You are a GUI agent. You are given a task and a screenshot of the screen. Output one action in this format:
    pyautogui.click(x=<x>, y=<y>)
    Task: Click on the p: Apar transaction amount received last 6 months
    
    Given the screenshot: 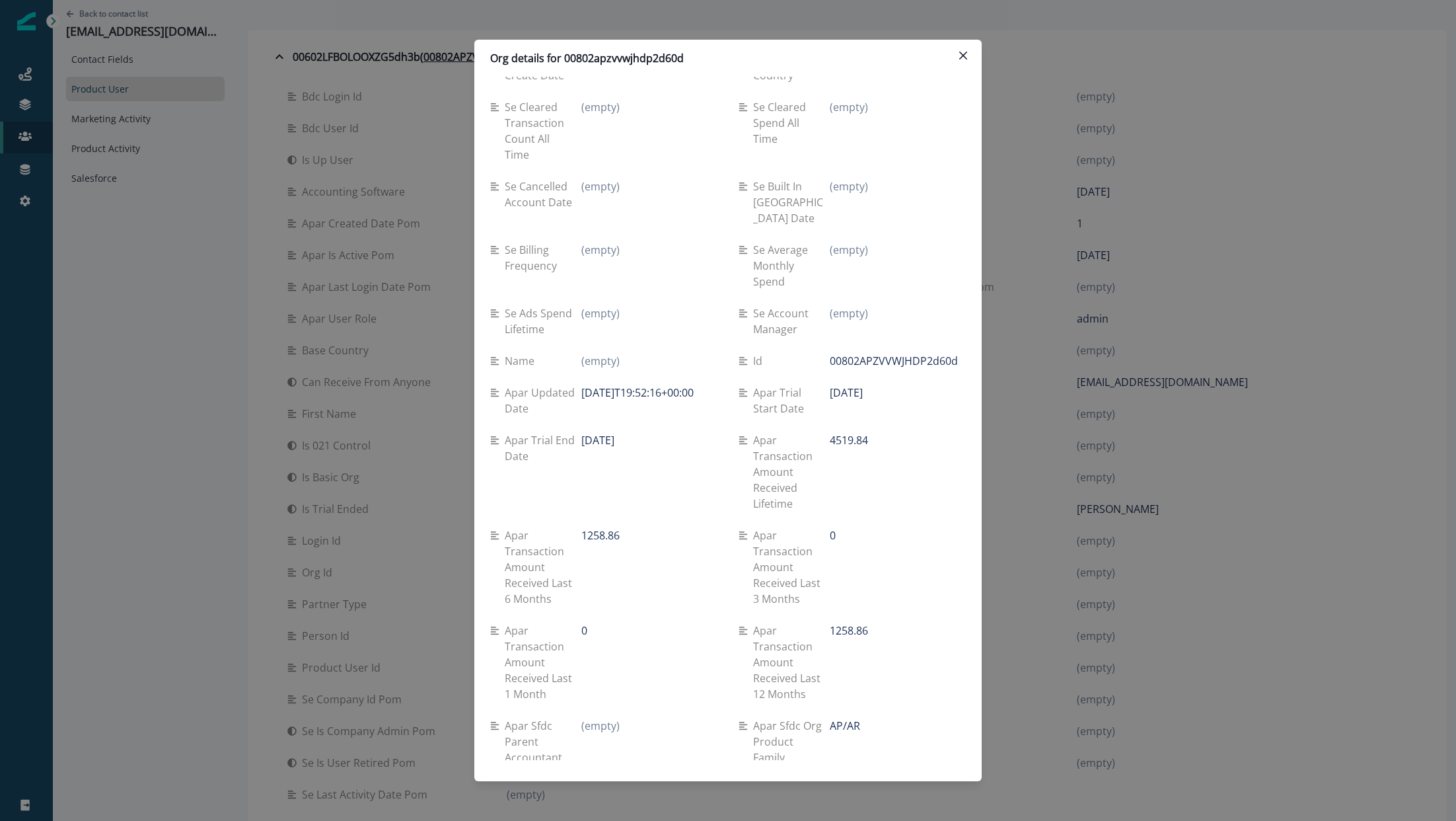 What is the action you would take?
    pyautogui.click(x=543, y=567)
    